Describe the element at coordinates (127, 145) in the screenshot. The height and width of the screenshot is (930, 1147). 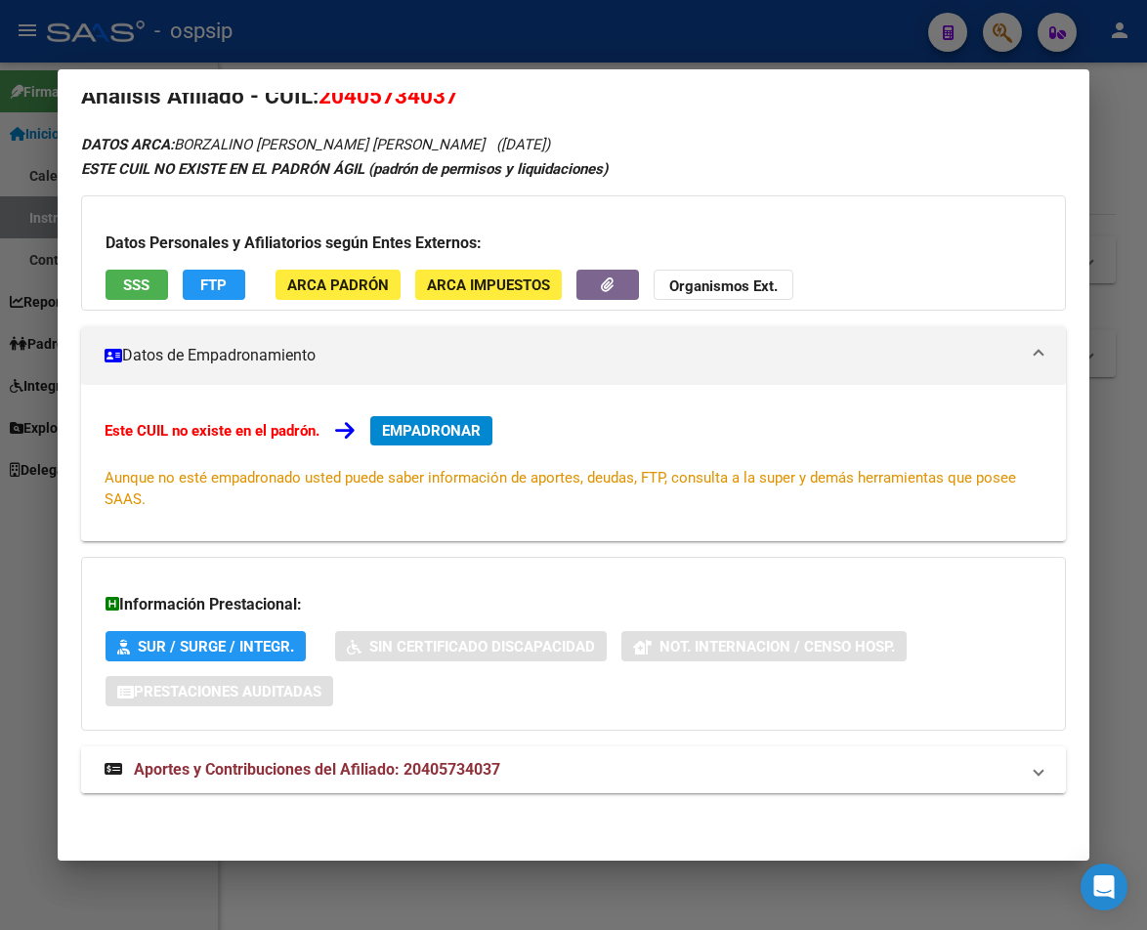
I see `strong: DATOS ARCA:` at that location.